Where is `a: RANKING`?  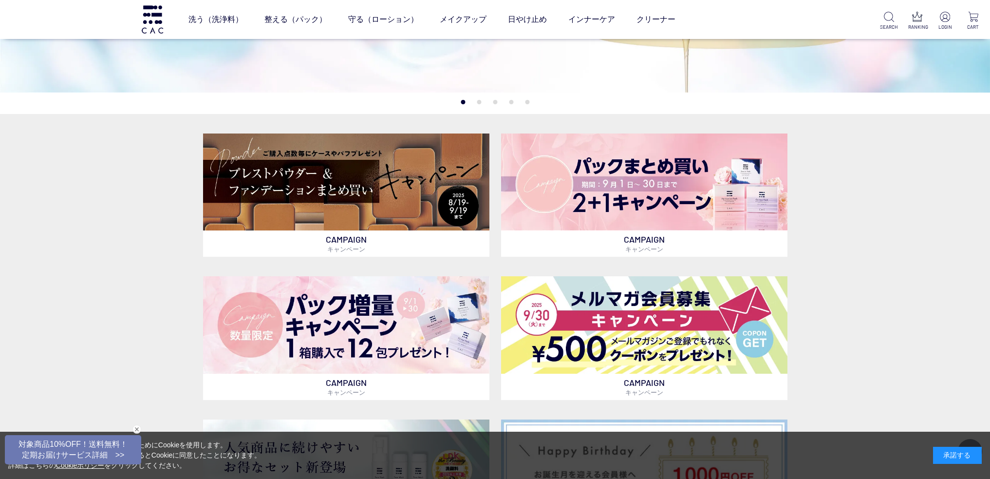 a: RANKING is located at coordinates (917, 21).